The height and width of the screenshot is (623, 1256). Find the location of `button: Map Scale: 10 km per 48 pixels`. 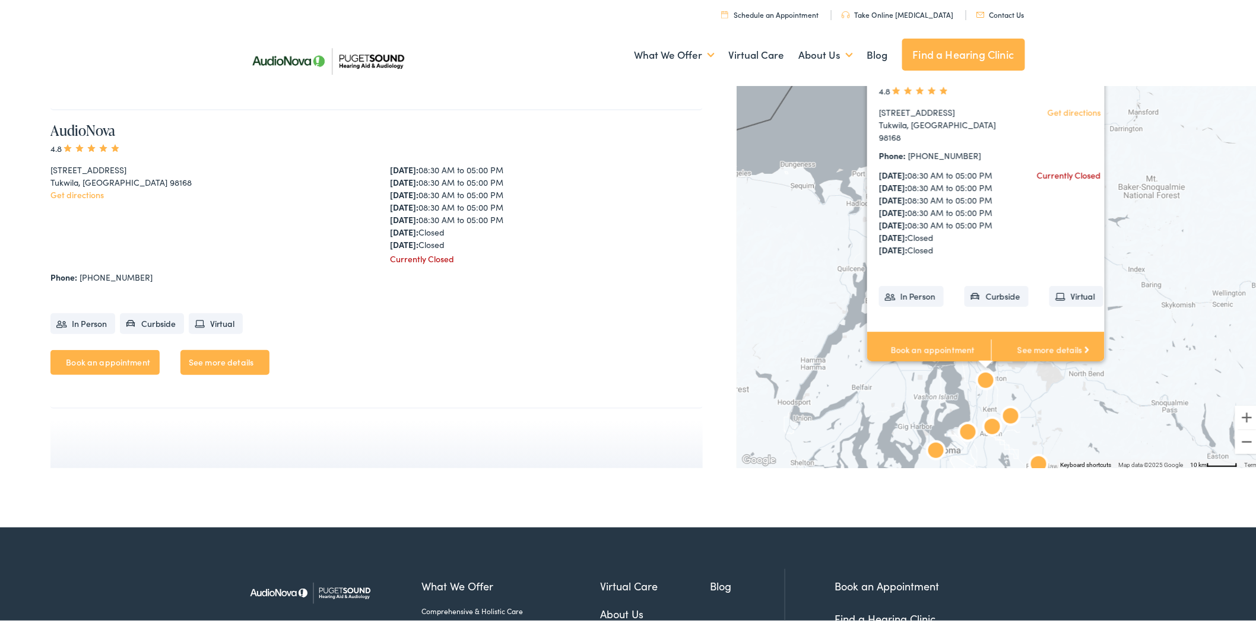

button: Map Scale: 10 km per 48 pixels is located at coordinates (1213, 462).